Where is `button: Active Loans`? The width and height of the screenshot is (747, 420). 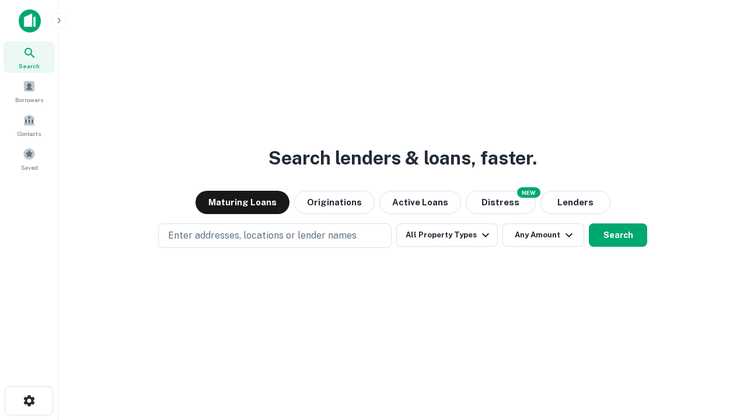 button: Active Loans is located at coordinates (420, 202).